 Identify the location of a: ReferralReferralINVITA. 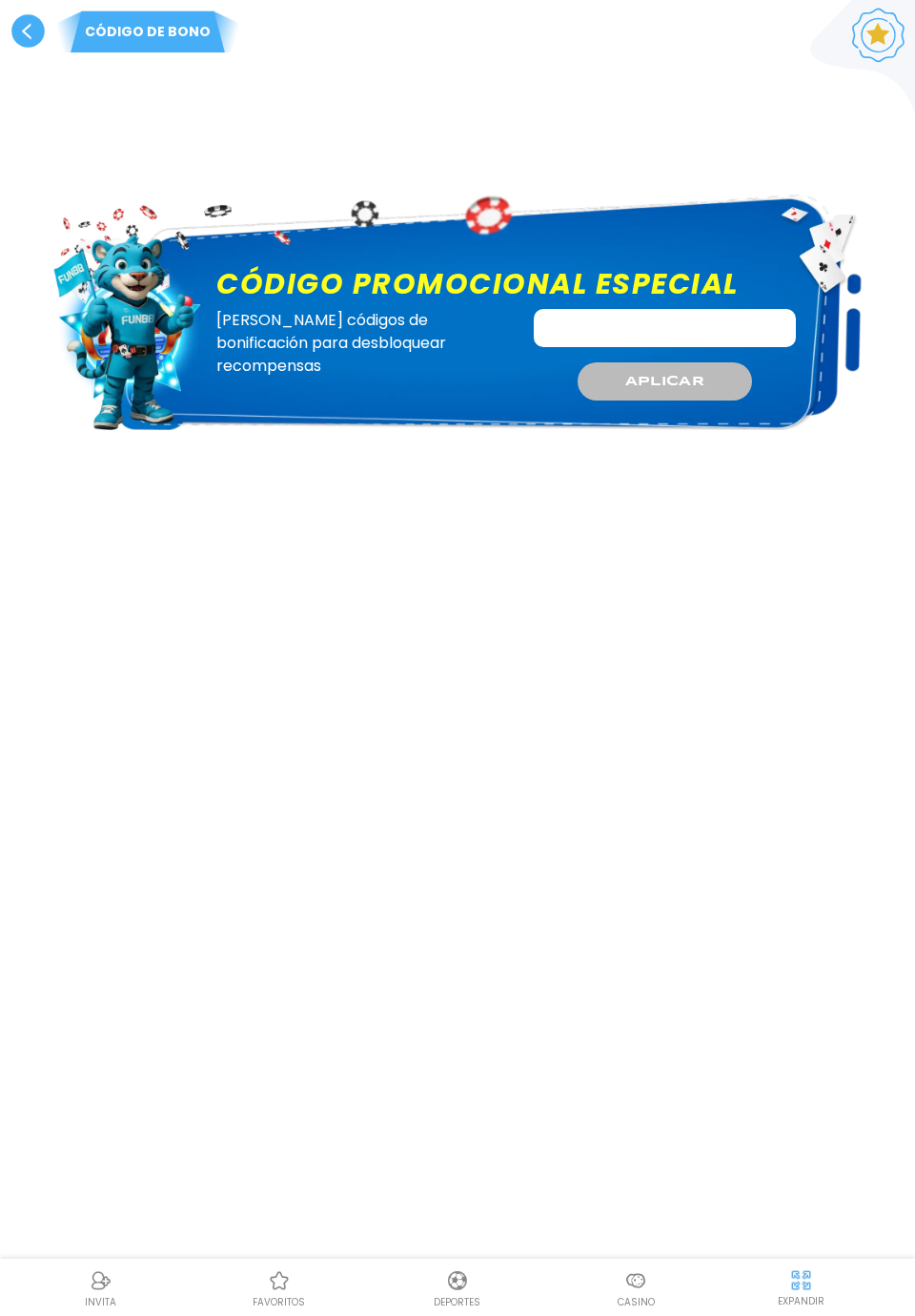
(100, 1288).